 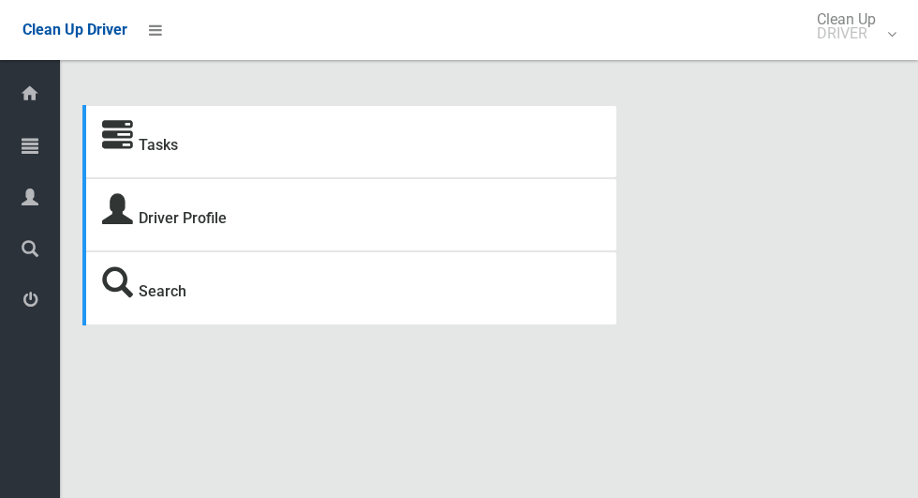 What do you see at coordinates (75, 29) in the screenshot?
I see `span: Clean Up Driver` at bounding box center [75, 29].